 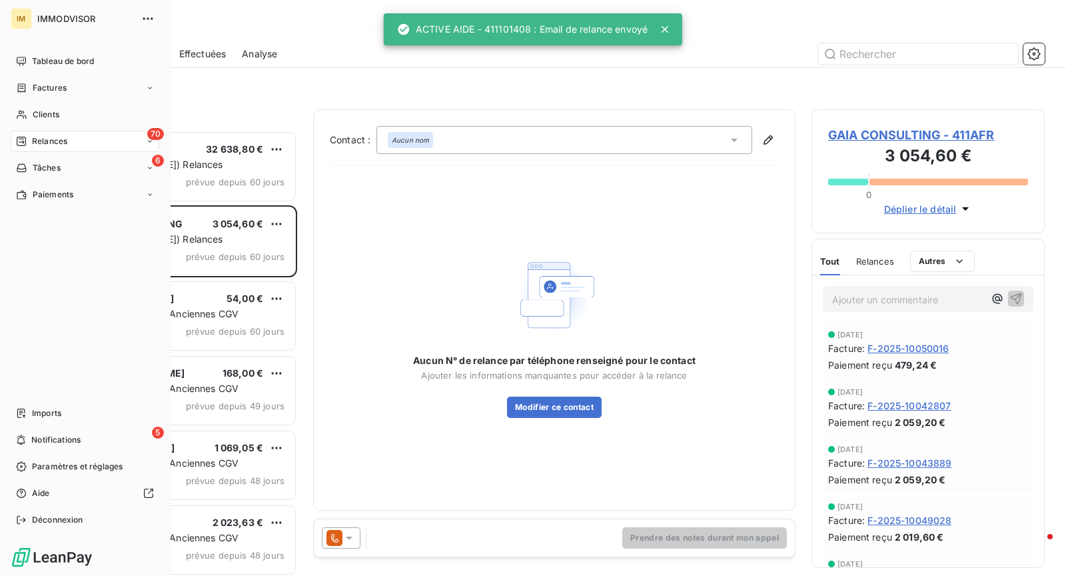 What do you see at coordinates (830, 261) in the screenshot?
I see `span: Tout` at bounding box center [830, 261].